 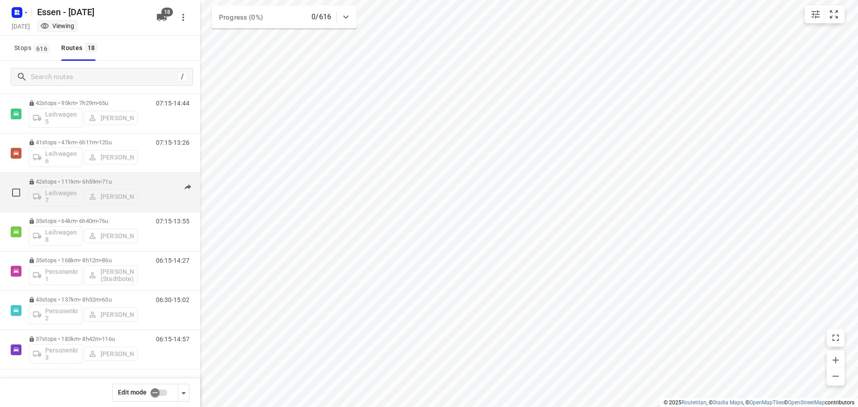 What do you see at coordinates (173, 339) in the screenshot?
I see `p: 06:15-14:57` at bounding box center [173, 339].